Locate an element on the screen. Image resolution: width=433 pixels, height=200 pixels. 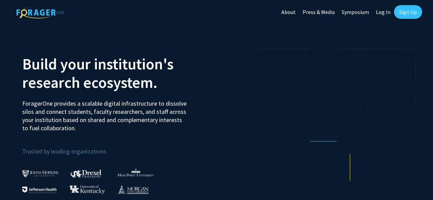
img: ForagerOne Logo is located at coordinates (40, 12).